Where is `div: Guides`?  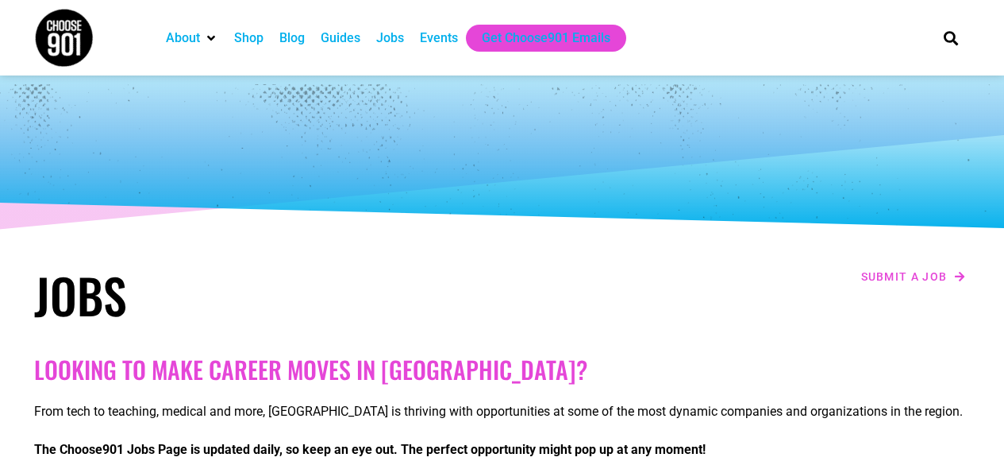 div: Guides is located at coordinates (341, 38).